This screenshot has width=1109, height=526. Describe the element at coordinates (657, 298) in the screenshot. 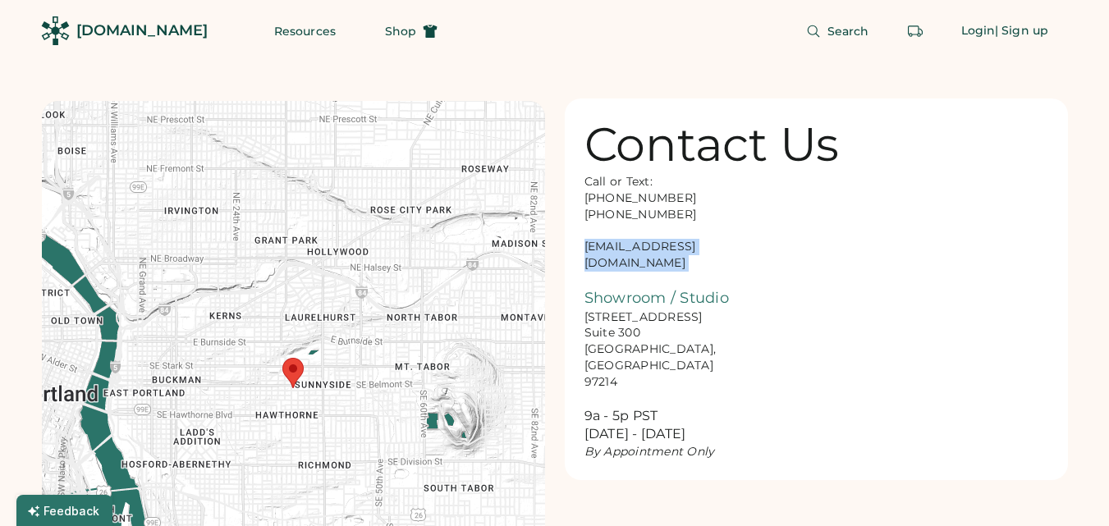

I see `font: Showroom / Studio` at that location.